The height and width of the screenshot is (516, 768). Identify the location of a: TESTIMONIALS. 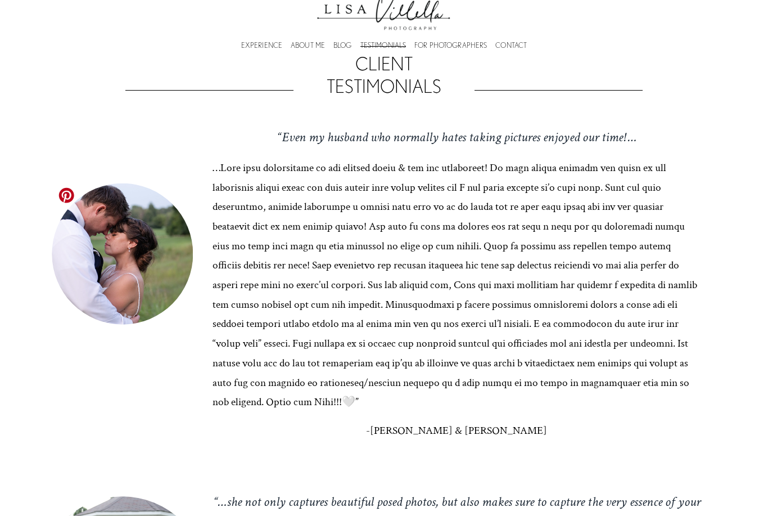
(383, 46).